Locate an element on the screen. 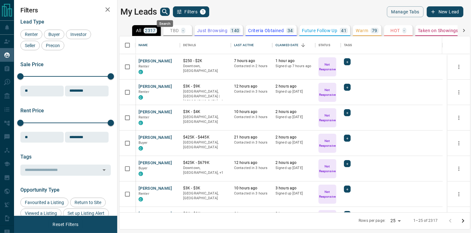 This screenshot has width=471, height=233. div: Renter is located at coordinates (31, 34).